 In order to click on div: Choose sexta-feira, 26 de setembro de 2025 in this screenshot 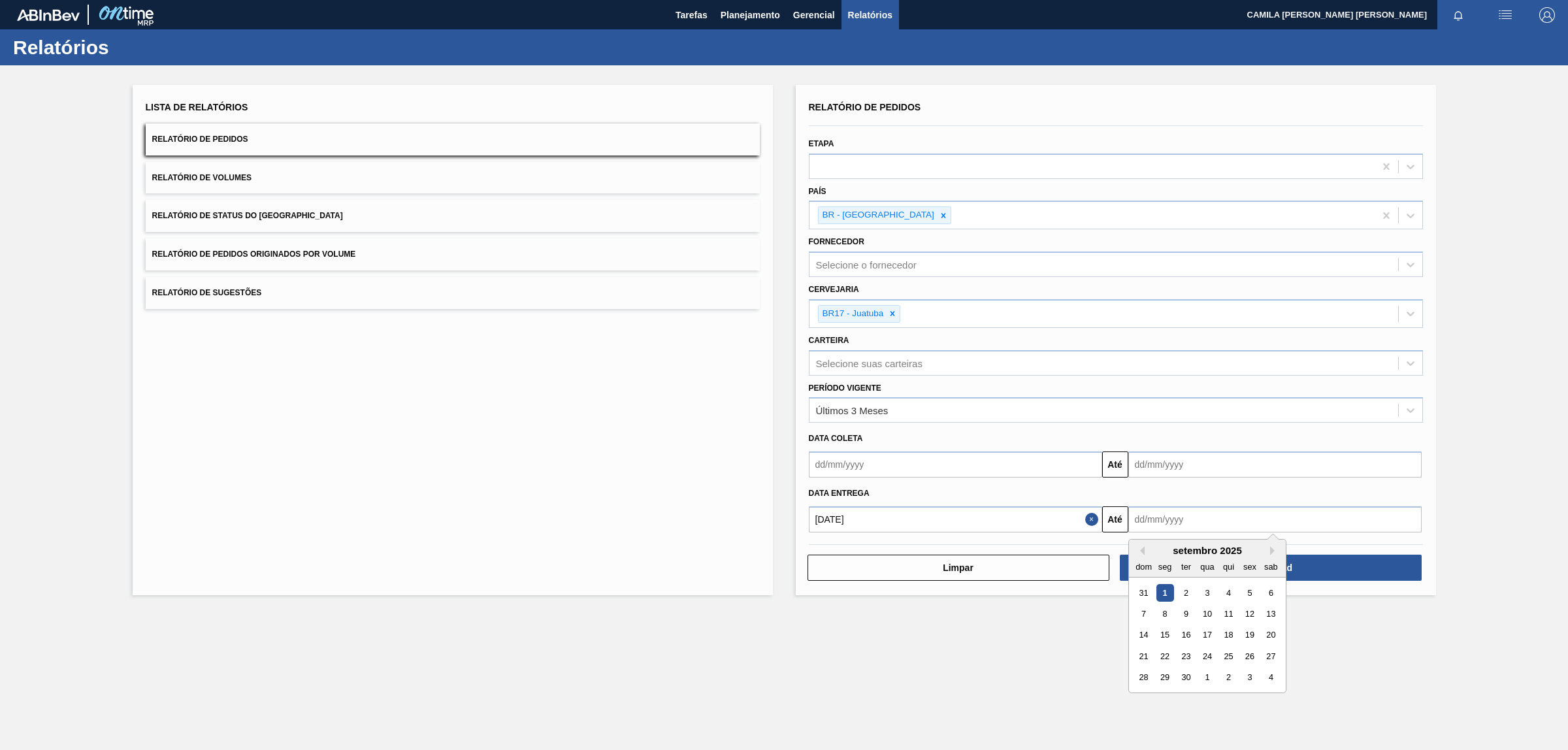, I will do `click(1249, 656)`.